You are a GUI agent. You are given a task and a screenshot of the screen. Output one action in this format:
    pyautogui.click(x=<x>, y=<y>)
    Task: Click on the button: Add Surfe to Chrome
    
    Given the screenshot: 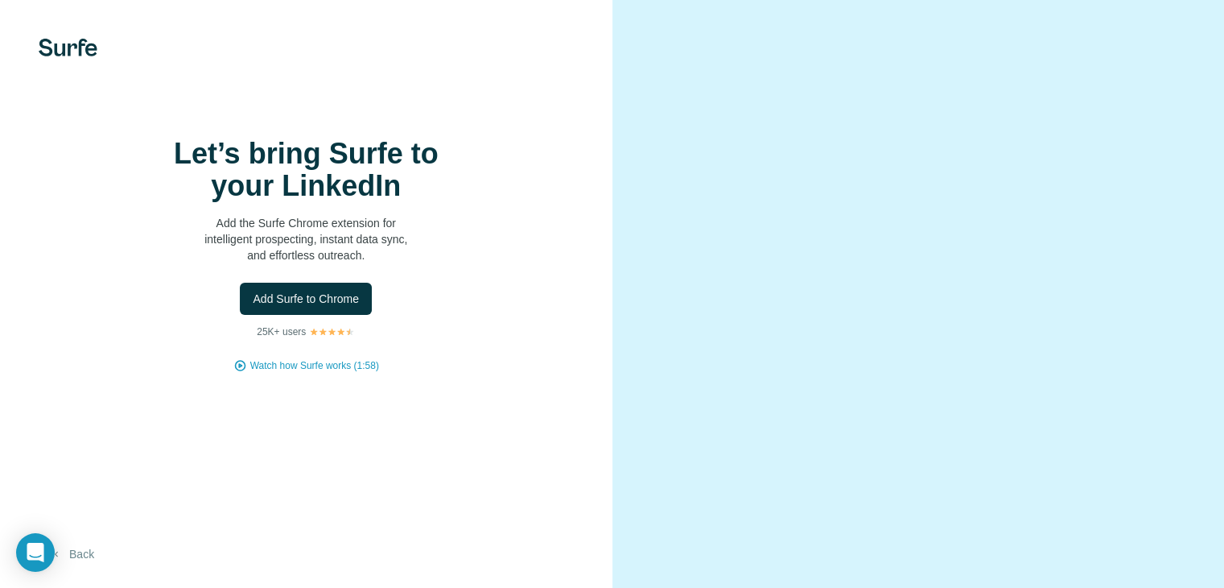 What is the action you would take?
    pyautogui.click(x=306, y=299)
    